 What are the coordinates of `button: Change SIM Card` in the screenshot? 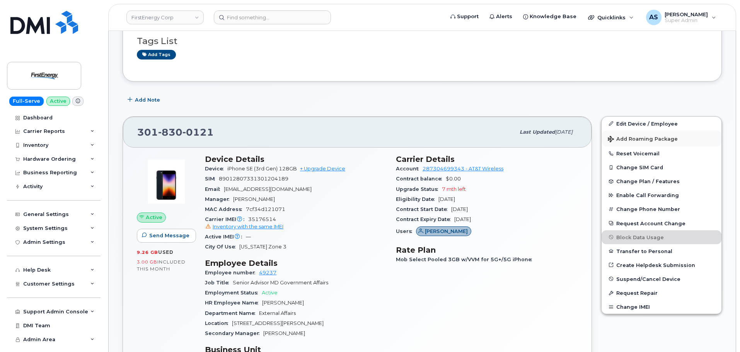 It's located at (662, 167).